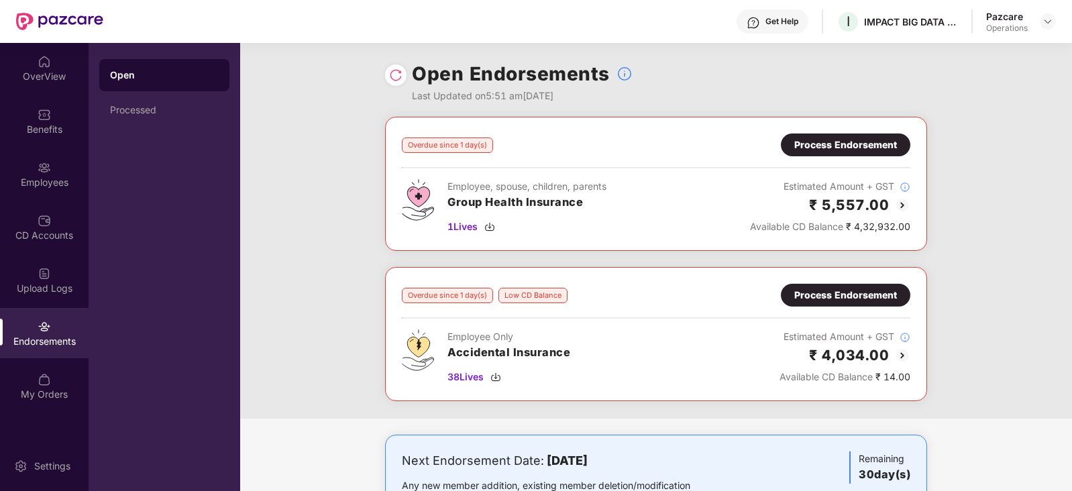  I want to click on h3: Accidental Insurance, so click(508, 353).